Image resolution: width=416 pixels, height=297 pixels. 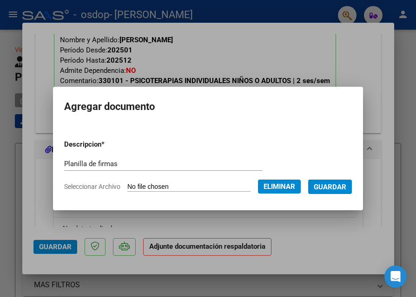 I want to click on p: Descripcion, so click(x=107, y=144).